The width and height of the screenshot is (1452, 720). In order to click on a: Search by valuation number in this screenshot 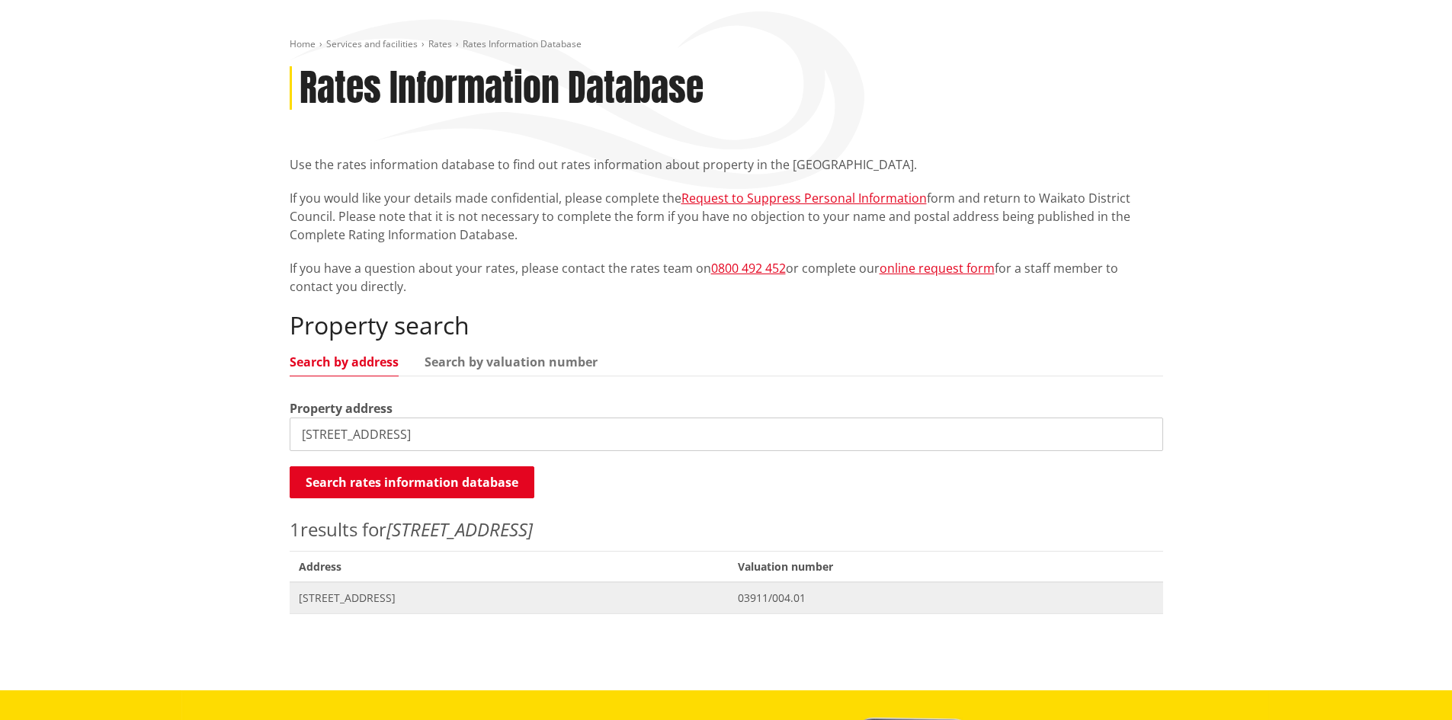, I will do `click(511, 362)`.